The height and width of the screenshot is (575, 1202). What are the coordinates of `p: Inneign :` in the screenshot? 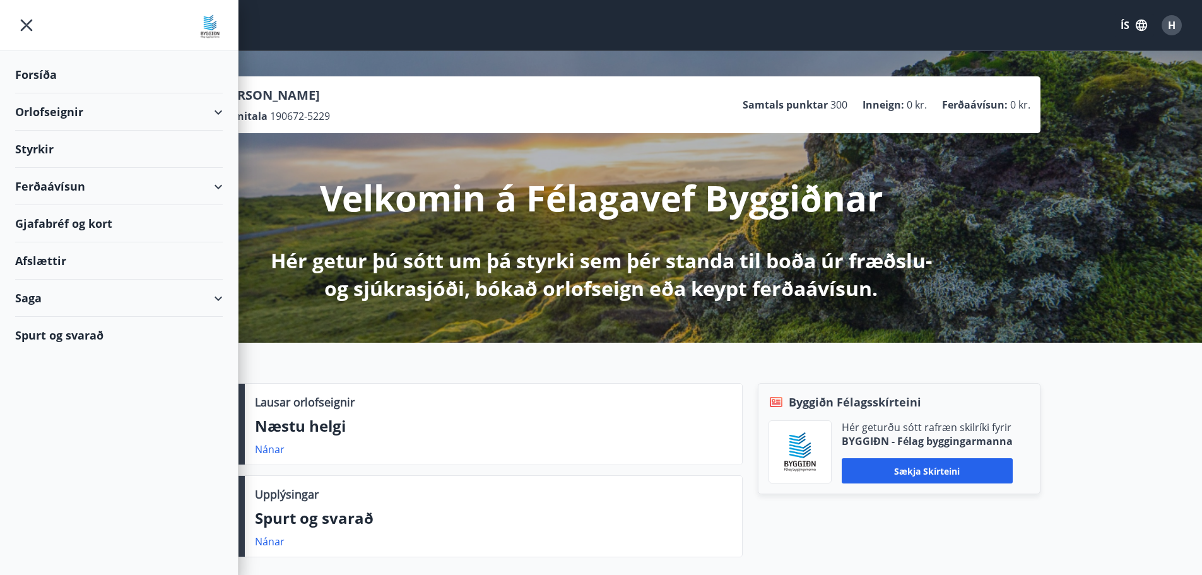 It's located at (883, 105).